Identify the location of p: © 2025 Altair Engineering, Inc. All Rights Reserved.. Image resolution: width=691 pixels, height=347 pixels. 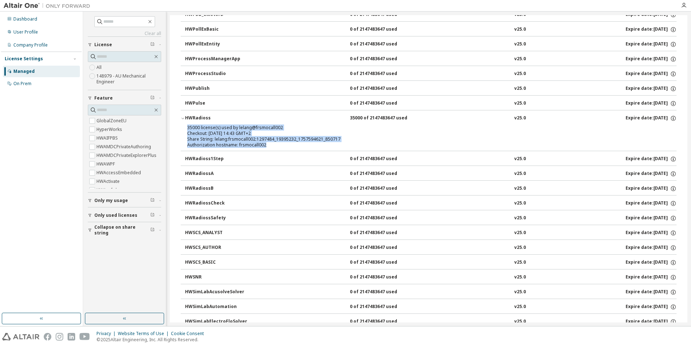
(152, 340).